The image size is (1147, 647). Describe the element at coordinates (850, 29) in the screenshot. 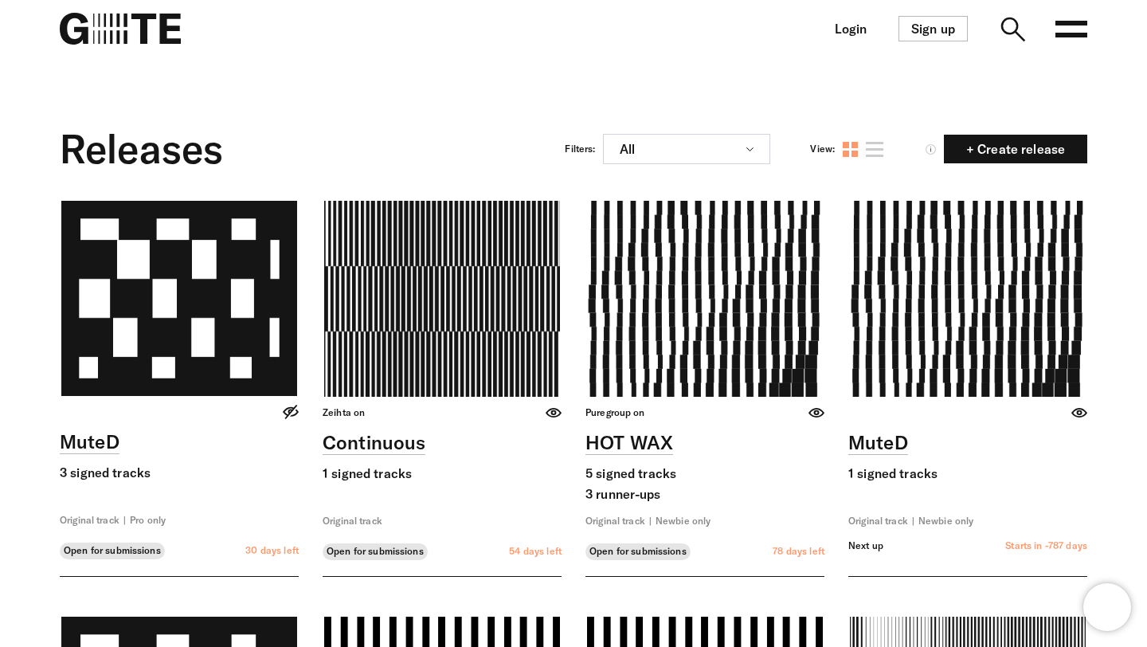

I see `a: Login` at that location.